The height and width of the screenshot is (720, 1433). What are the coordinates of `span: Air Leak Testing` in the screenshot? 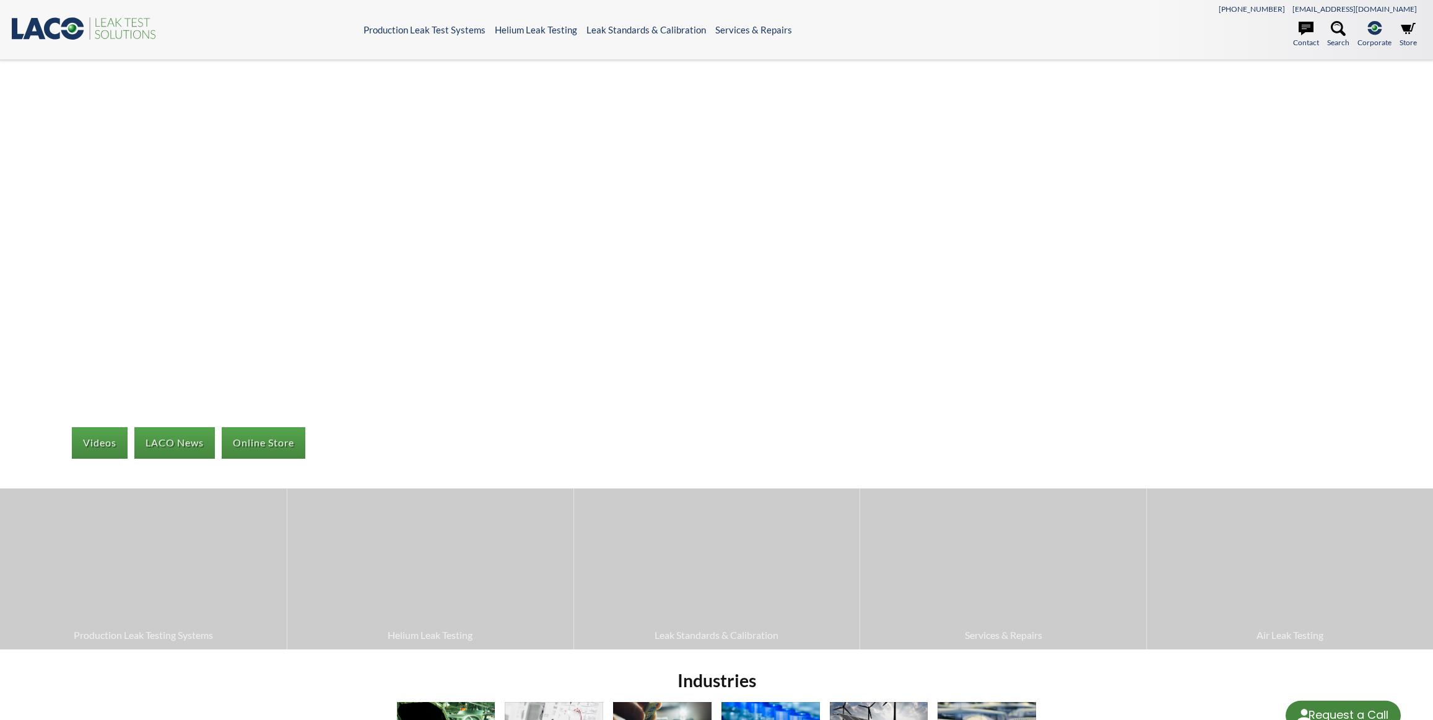 It's located at (1290, 635).